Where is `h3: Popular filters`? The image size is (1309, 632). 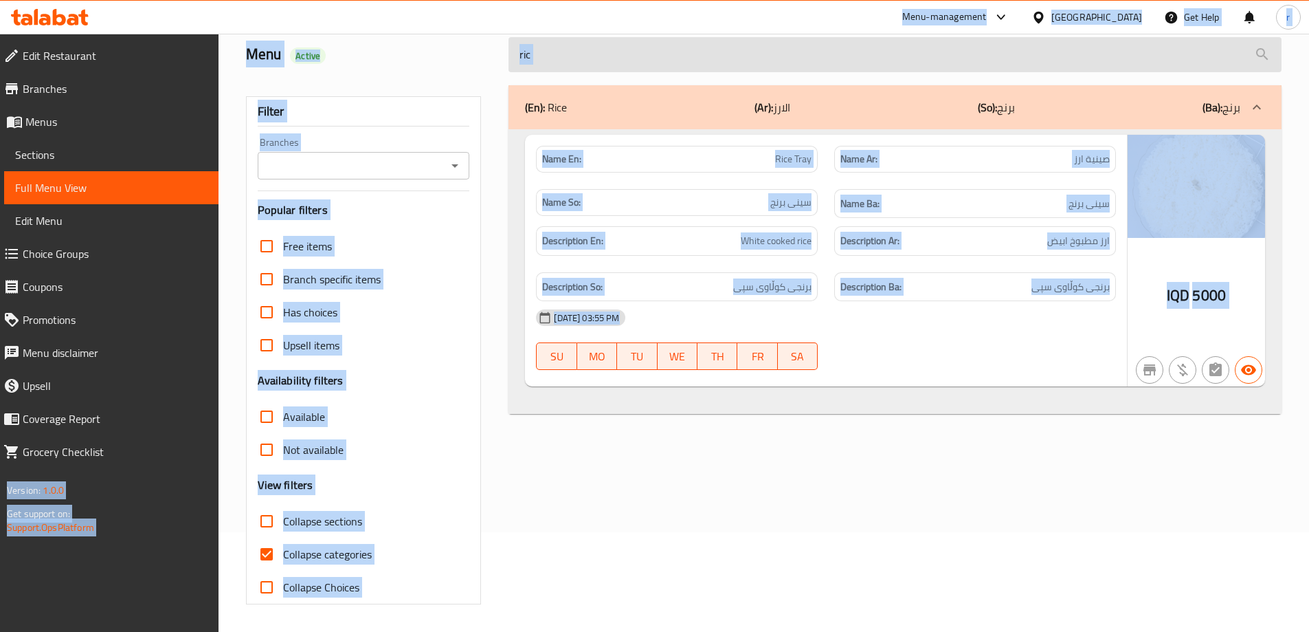 h3: Popular filters is located at coordinates (364, 210).